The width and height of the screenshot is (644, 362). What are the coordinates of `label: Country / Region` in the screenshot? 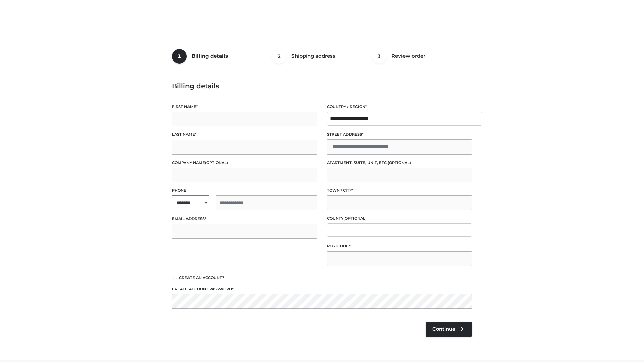 It's located at (400, 107).